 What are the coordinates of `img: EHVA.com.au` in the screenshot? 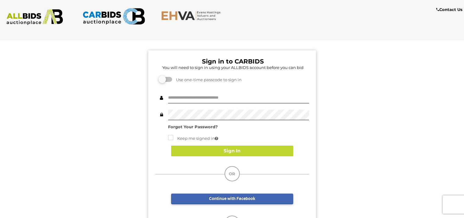 It's located at (193, 16).